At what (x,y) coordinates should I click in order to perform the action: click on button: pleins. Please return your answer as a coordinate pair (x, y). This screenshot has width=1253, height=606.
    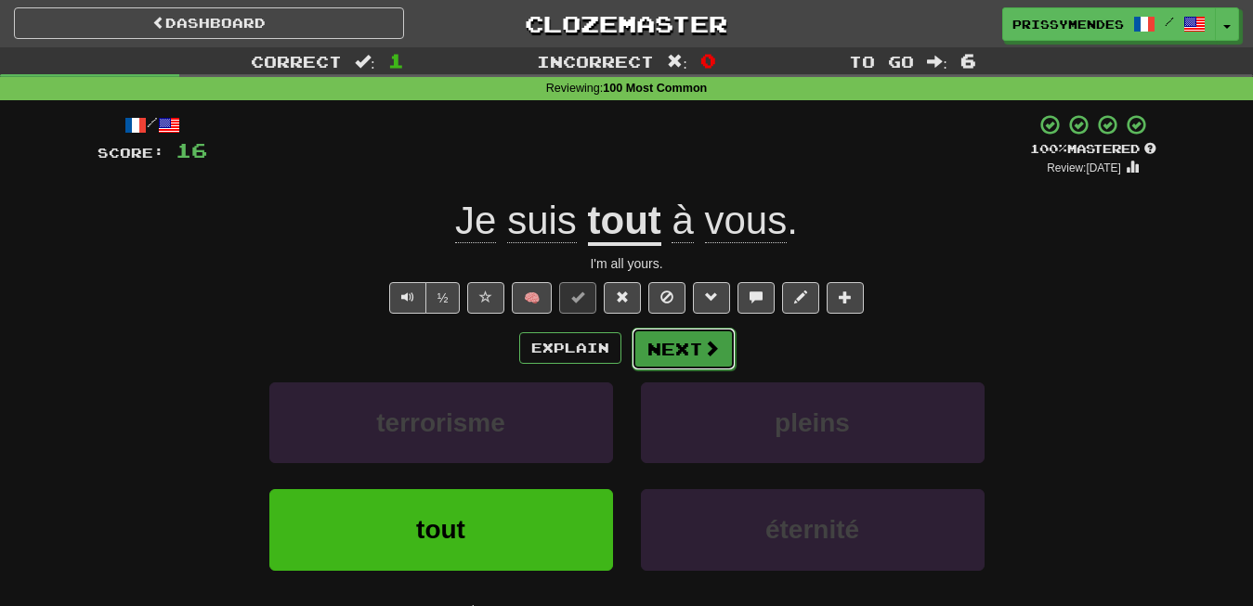
    Looking at the image, I should click on (813, 423).